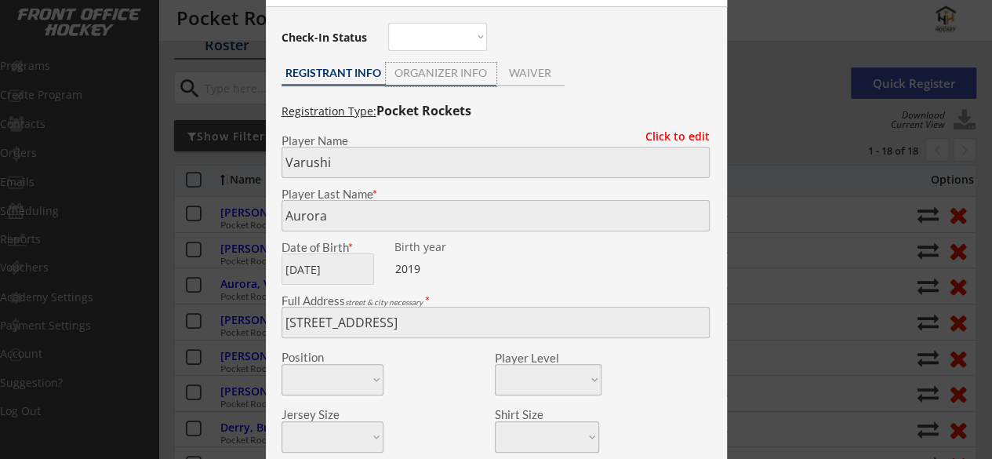 The width and height of the screenshot is (992, 459). I want to click on input: Street, City, Province/State, so click(495, 322).